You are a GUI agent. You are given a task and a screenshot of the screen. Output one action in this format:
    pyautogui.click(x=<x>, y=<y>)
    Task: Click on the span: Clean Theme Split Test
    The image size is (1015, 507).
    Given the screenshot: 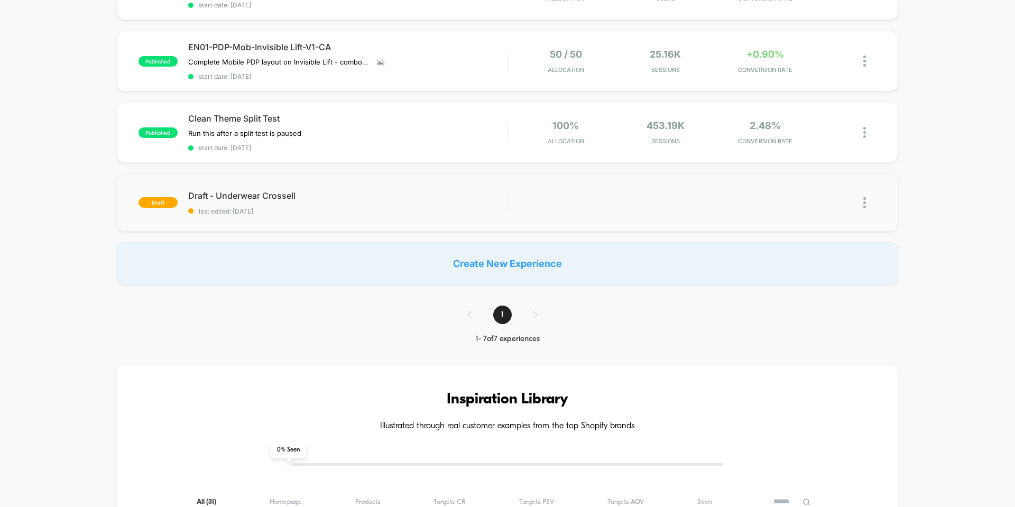 What is the action you would take?
    pyautogui.click(x=347, y=118)
    